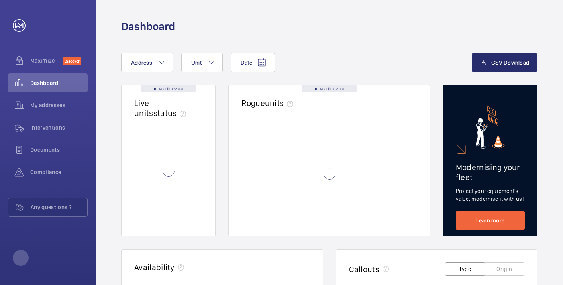 This screenshot has height=285, width=563. Describe the element at coordinates (253, 63) in the screenshot. I see `button: Date` at that location.